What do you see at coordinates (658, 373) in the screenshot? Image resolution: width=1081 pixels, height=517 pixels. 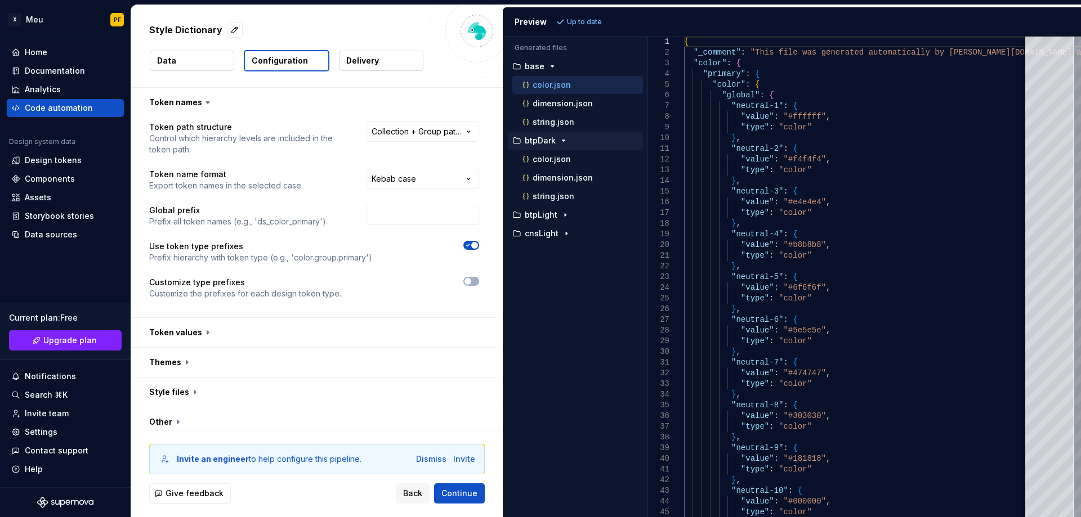 I see `div: 32` at bounding box center [658, 373].